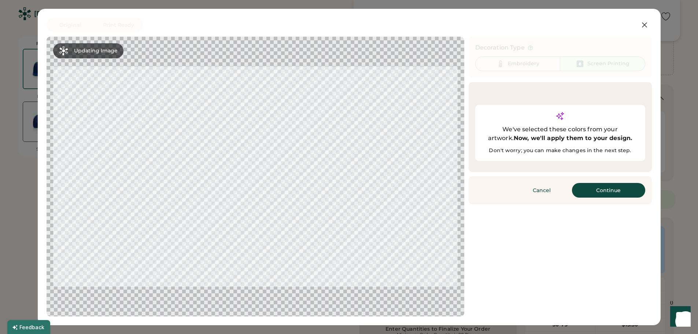 The image size is (698, 334). What do you see at coordinates (580, 64) in the screenshot?
I see `img: Ink%20-%20Selected.svg` at bounding box center [580, 64].